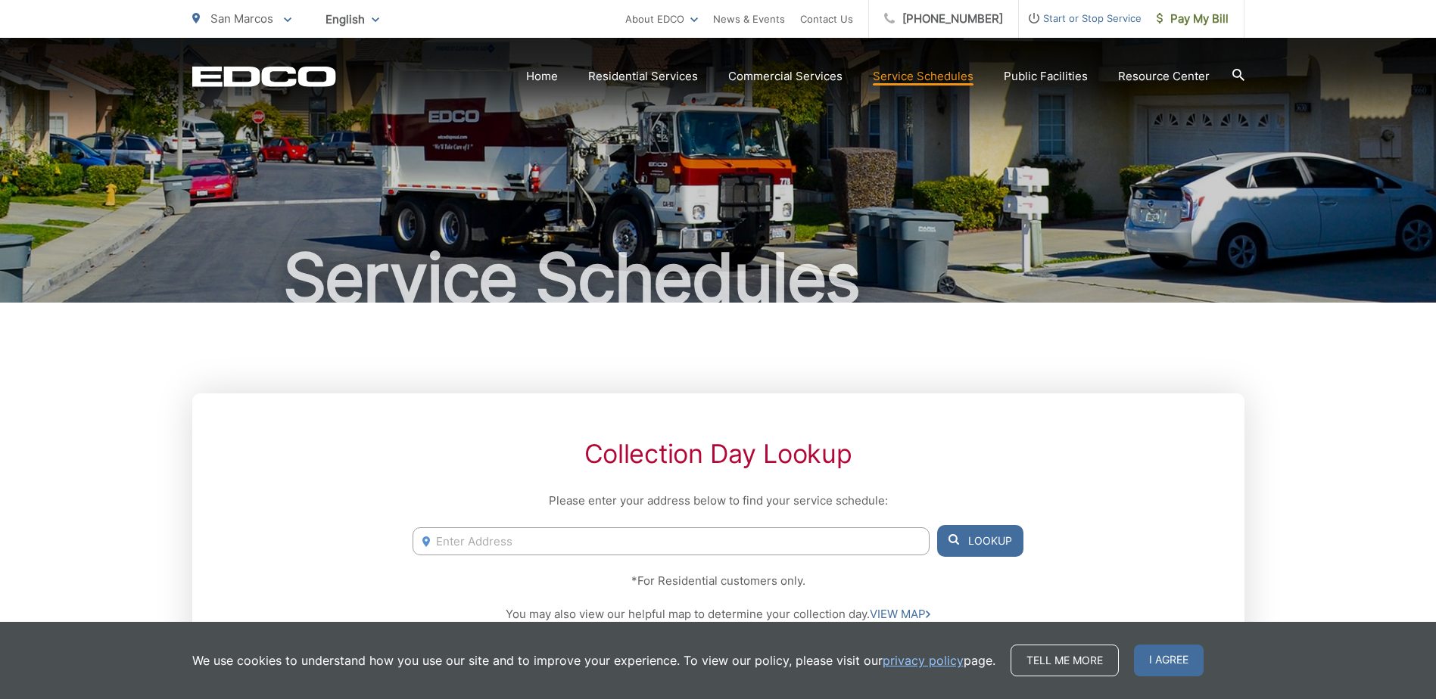 Image resolution: width=1436 pixels, height=699 pixels. Describe the element at coordinates (241, 18) in the screenshot. I see `span: San Marcos` at that location.